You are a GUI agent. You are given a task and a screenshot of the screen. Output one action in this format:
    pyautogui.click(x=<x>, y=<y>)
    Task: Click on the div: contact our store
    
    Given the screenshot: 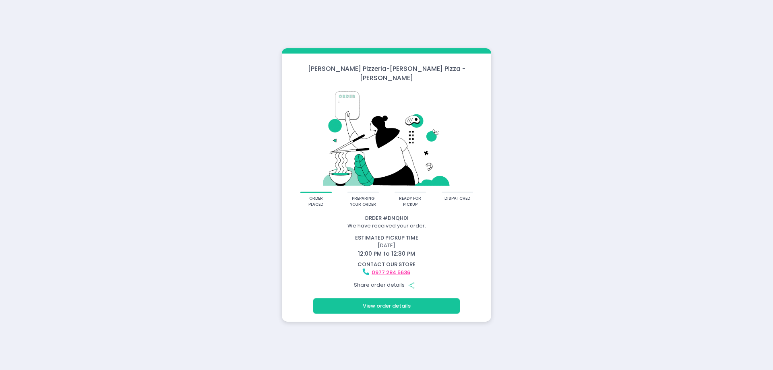 What is the action you would take?
    pyautogui.click(x=387, y=265)
    